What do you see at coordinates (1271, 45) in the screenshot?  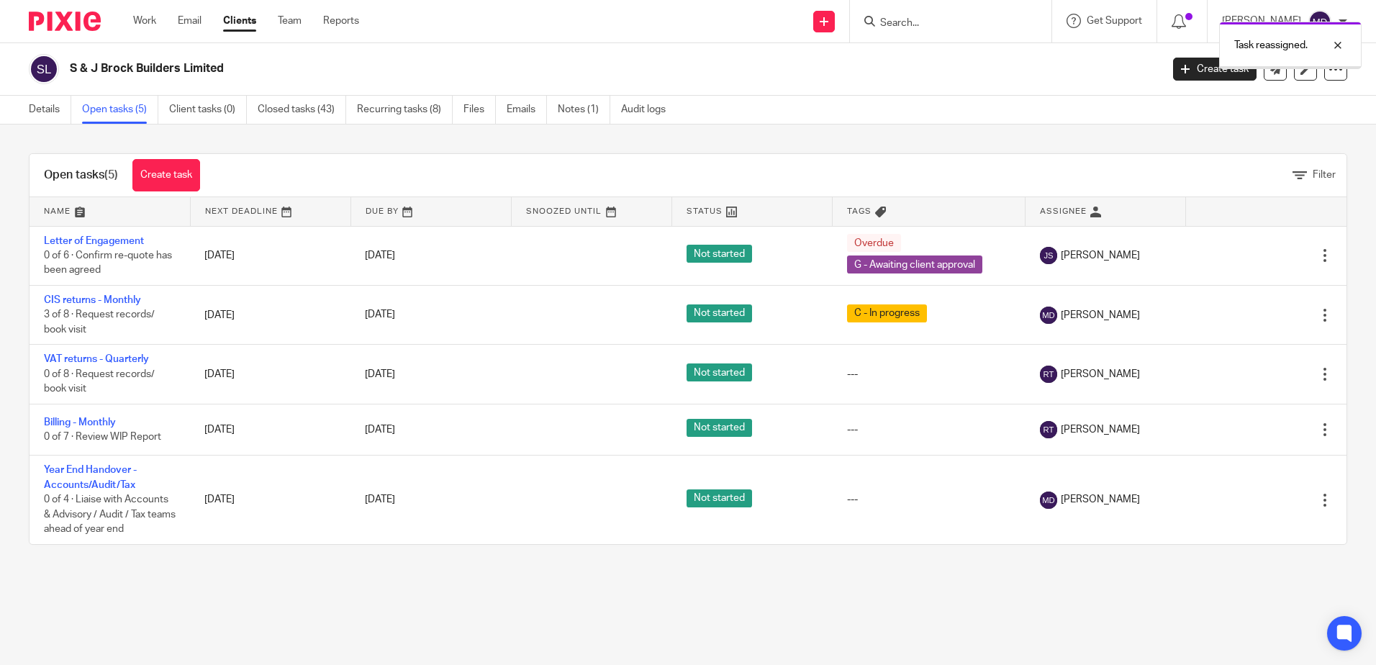 I see `p: Task reassigned.` at bounding box center [1271, 45].